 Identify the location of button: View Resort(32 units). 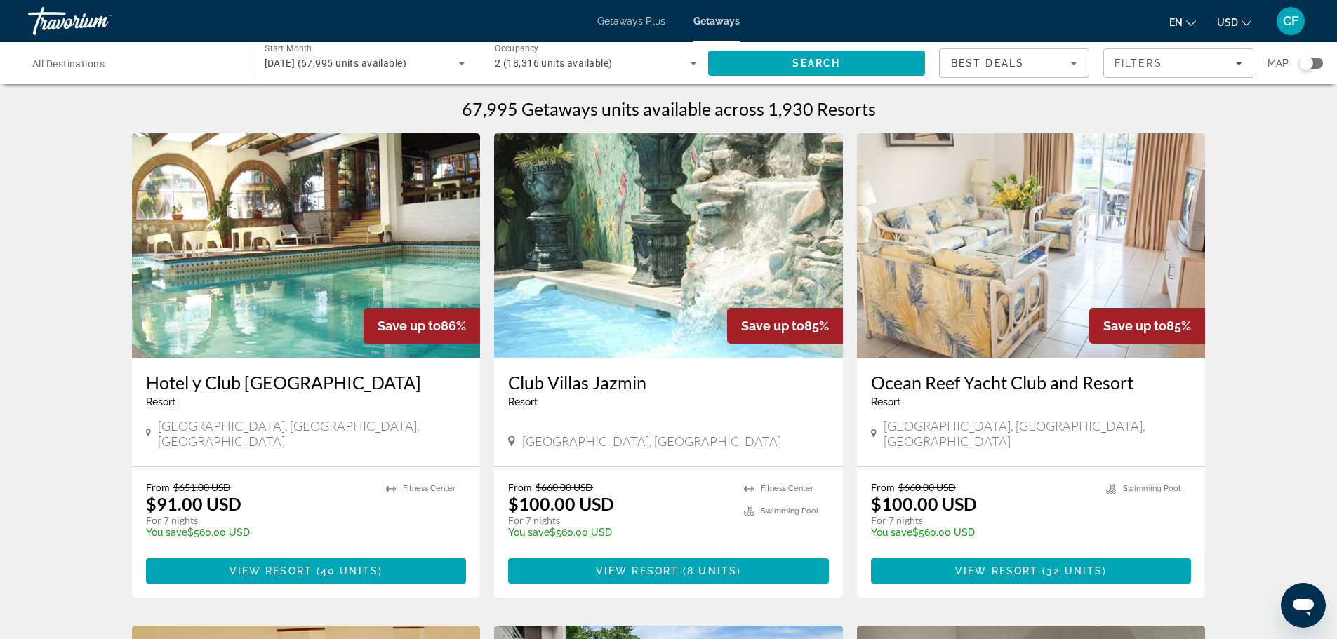
(1031, 571).